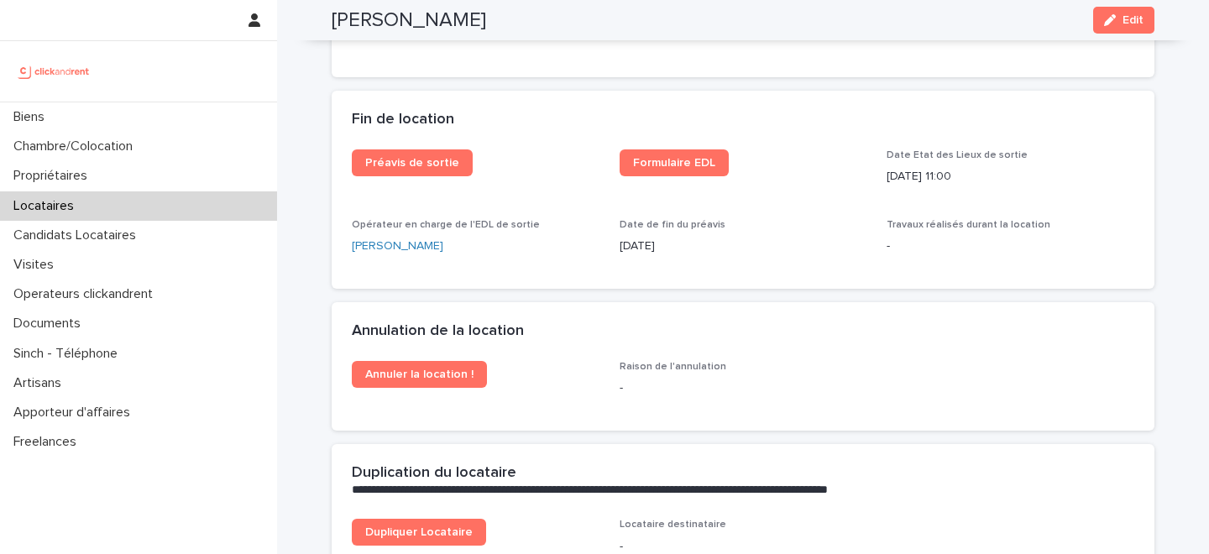 The height and width of the screenshot is (554, 1209). Describe the element at coordinates (437, 332) in the screenshot. I see `h2: Annulation de la location` at that location.